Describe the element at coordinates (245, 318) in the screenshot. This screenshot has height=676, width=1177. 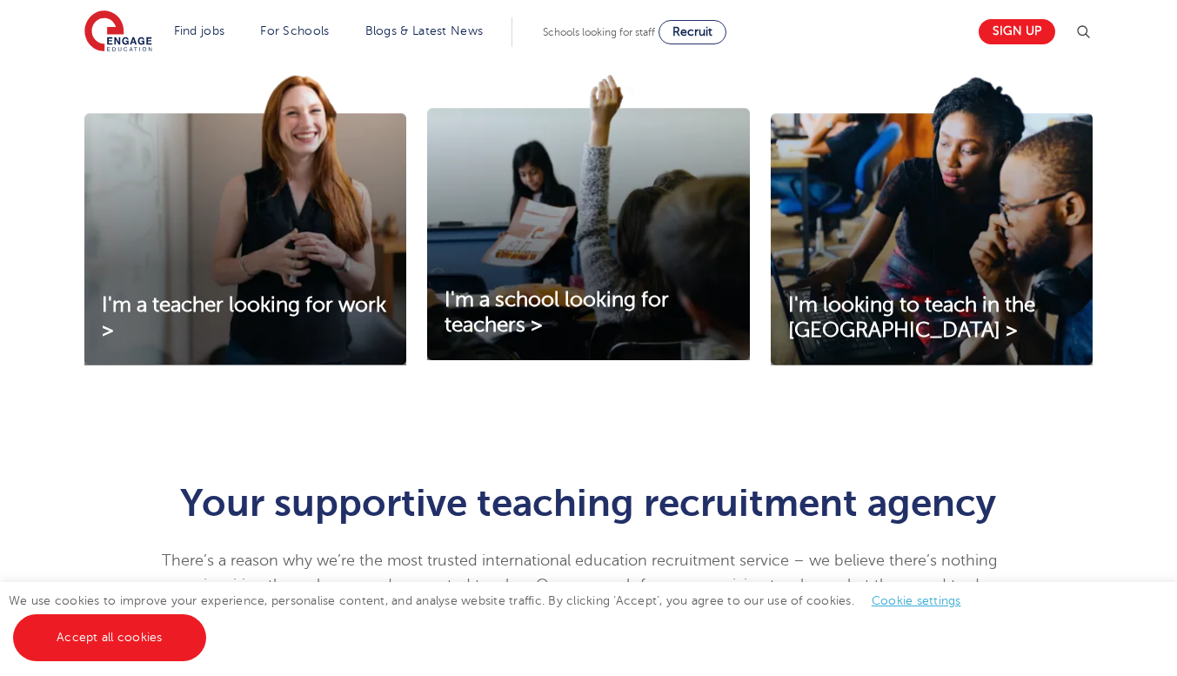
I see `a: I'm a teacher looking for work >` at that location.